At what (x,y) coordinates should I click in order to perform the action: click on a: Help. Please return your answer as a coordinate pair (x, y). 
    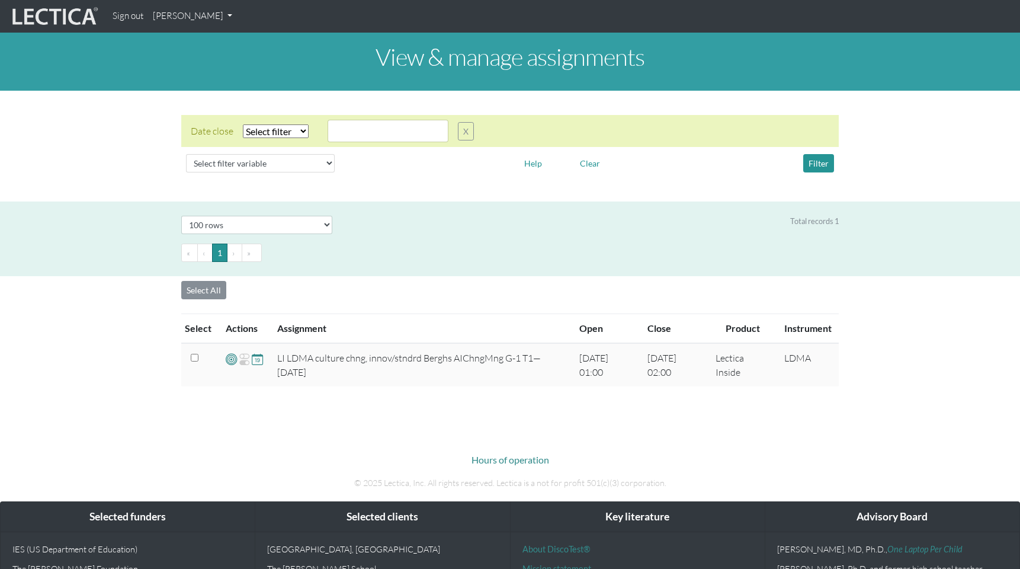
    Looking at the image, I should click on (533, 162).